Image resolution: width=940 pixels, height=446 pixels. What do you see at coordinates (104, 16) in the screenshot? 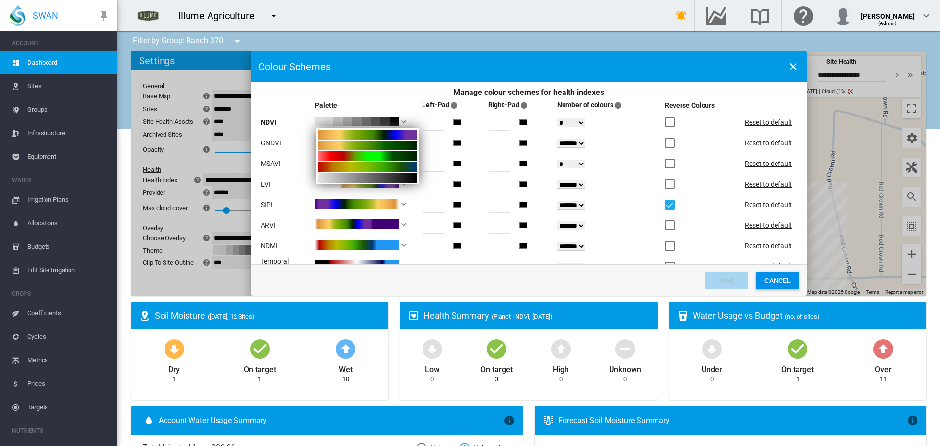
I see `md-icon: icon-pin` at bounding box center [104, 16].